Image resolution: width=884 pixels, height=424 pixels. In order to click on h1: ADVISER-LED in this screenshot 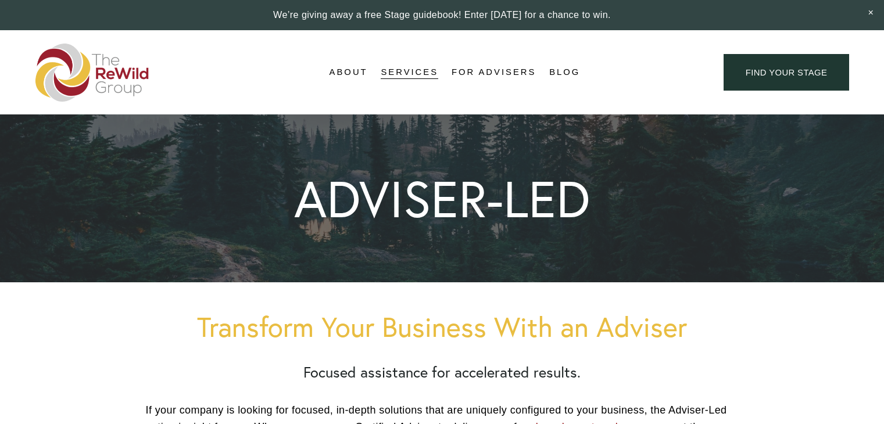, I will do `click(442, 199)`.